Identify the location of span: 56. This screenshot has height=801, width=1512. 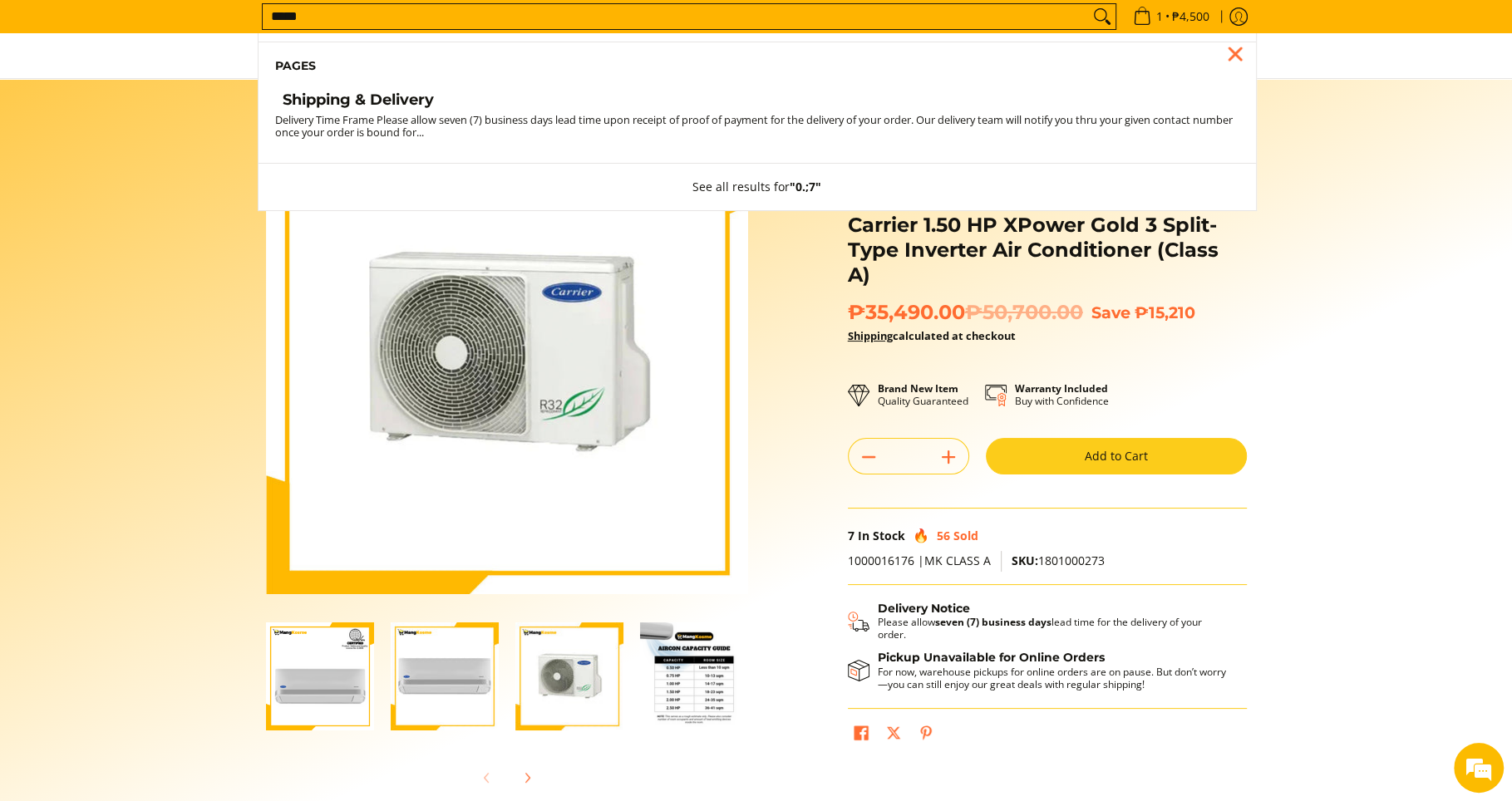
(944, 535).